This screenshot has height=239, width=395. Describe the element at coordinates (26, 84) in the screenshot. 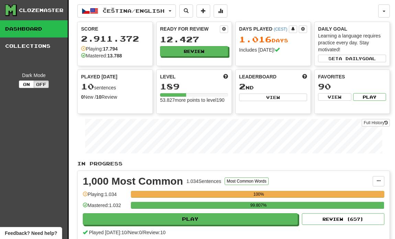

I see `button: On` at that location.